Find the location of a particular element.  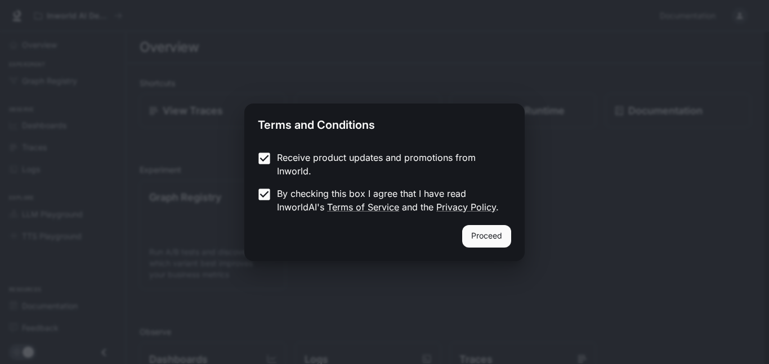

a: Privacy Policy is located at coordinates (466, 207).